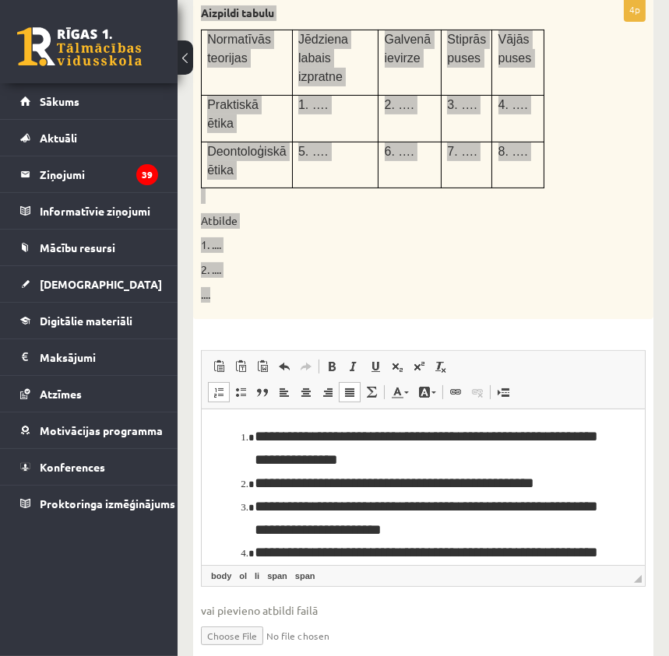 The width and height of the screenshot is (669, 656). What do you see at coordinates (99, 174) in the screenshot?
I see `legend: Ziņojumi` at bounding box center [99, 174].